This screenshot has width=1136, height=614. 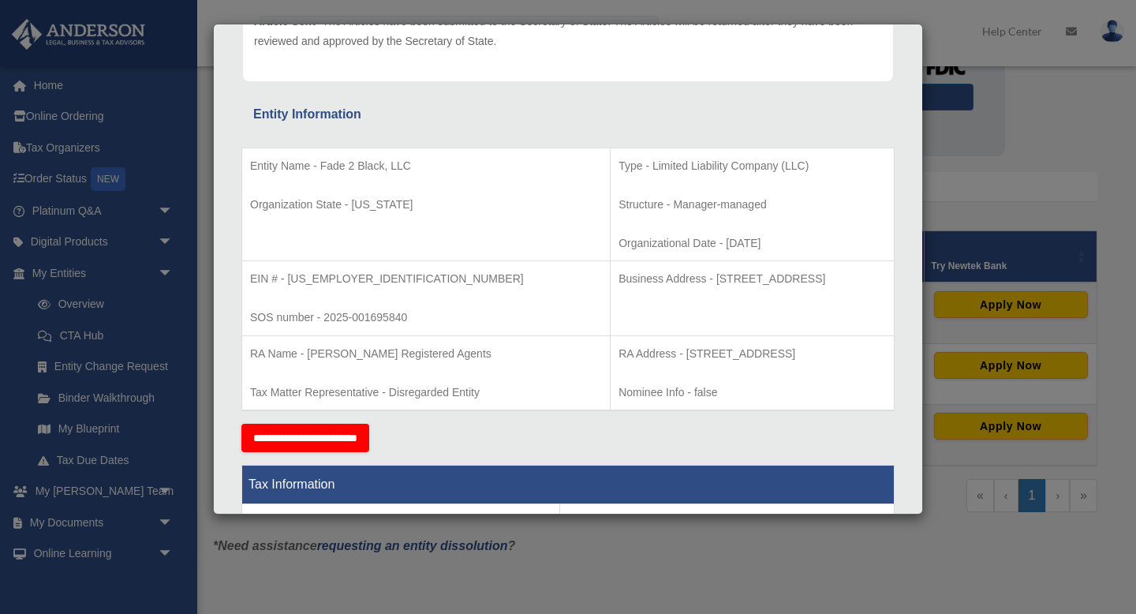 What do you see at coordinates (752, 166) in the screenshot?
I see `p: Type - Limited Liability Company (LLC)` at bounding box center [752, 166].